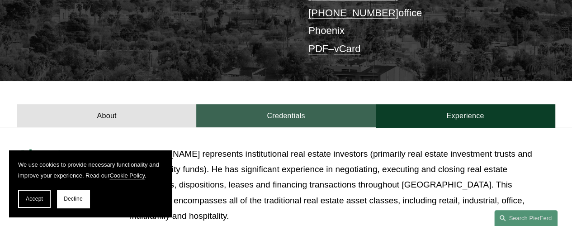  I want to click on button: Decline, so click(73, 199).